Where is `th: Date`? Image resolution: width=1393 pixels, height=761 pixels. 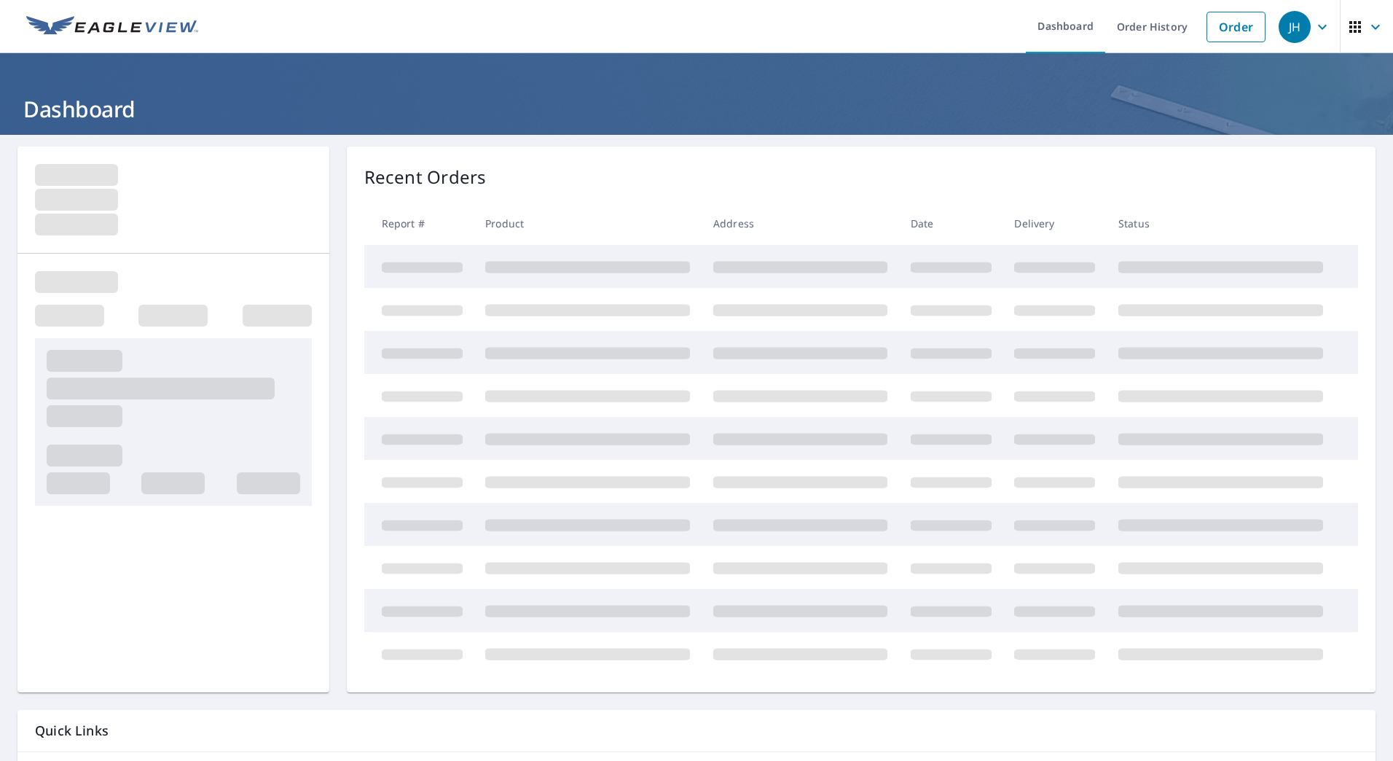 th: Date is located at coordinates (951, 223).